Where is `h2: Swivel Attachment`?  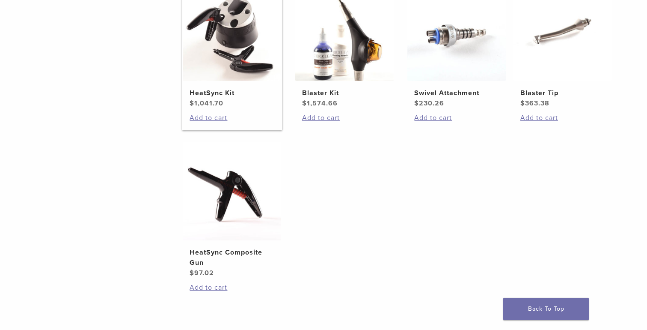 h2: Swivel Attachment is located at coordinates (457, 93).